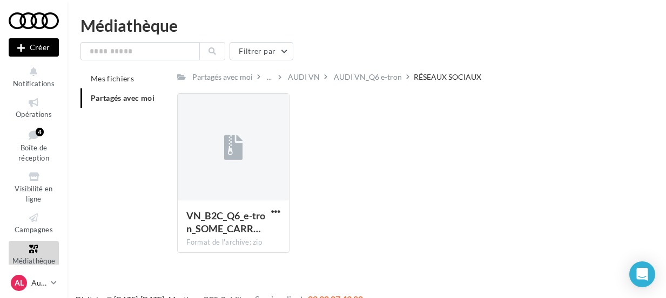  What do you see at coordinates (33, 230) in the screenshot?
I see `span: Campagnes` at bounding box center [33, 230].